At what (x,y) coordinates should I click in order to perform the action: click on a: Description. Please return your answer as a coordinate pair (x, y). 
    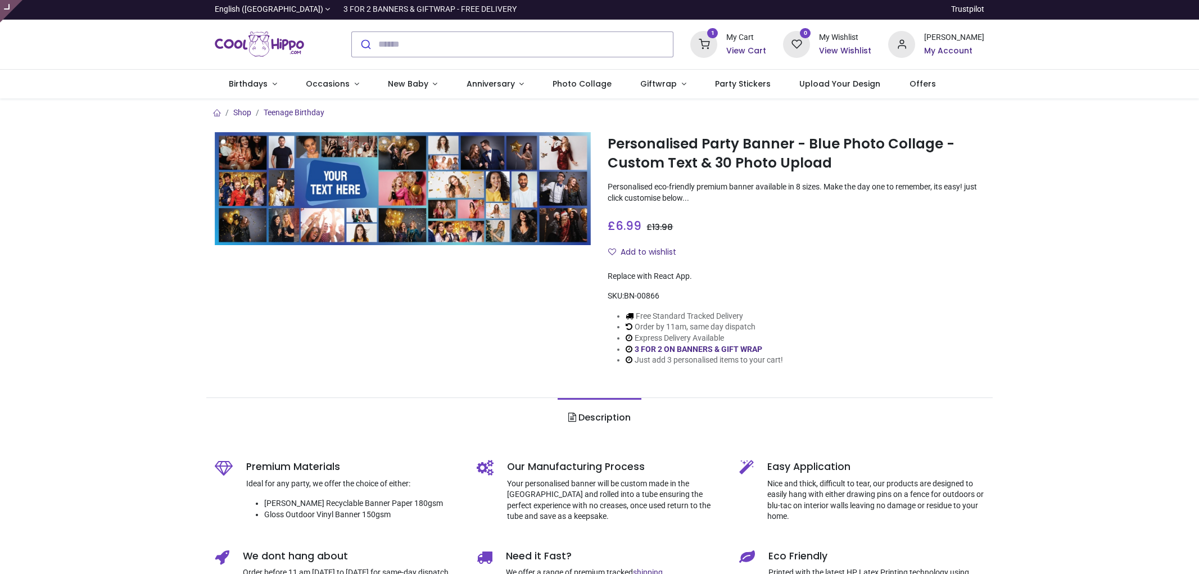
    Looking at the image, I should click on (599, 418).